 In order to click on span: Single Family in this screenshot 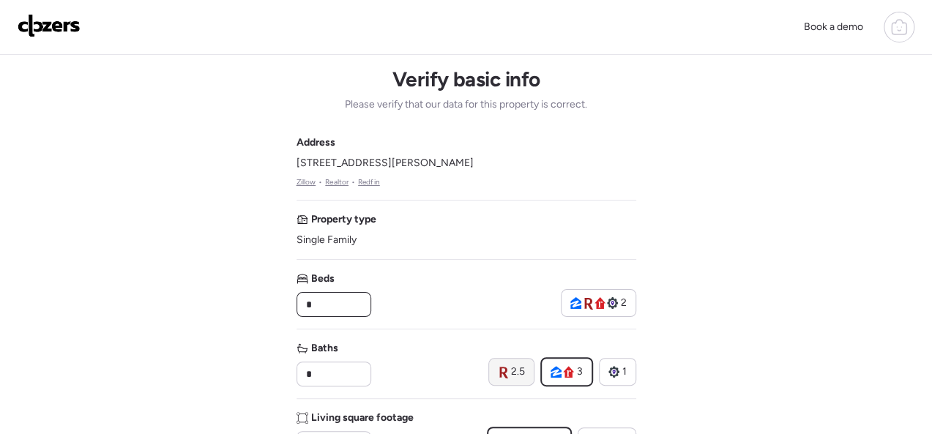, I will do `click(327, 240)`.